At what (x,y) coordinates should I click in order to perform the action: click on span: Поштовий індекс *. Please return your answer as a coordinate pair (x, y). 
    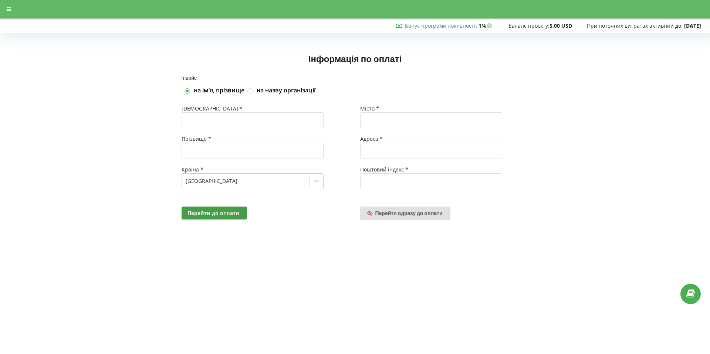
    Looking at the image, I should click on (384, 169).